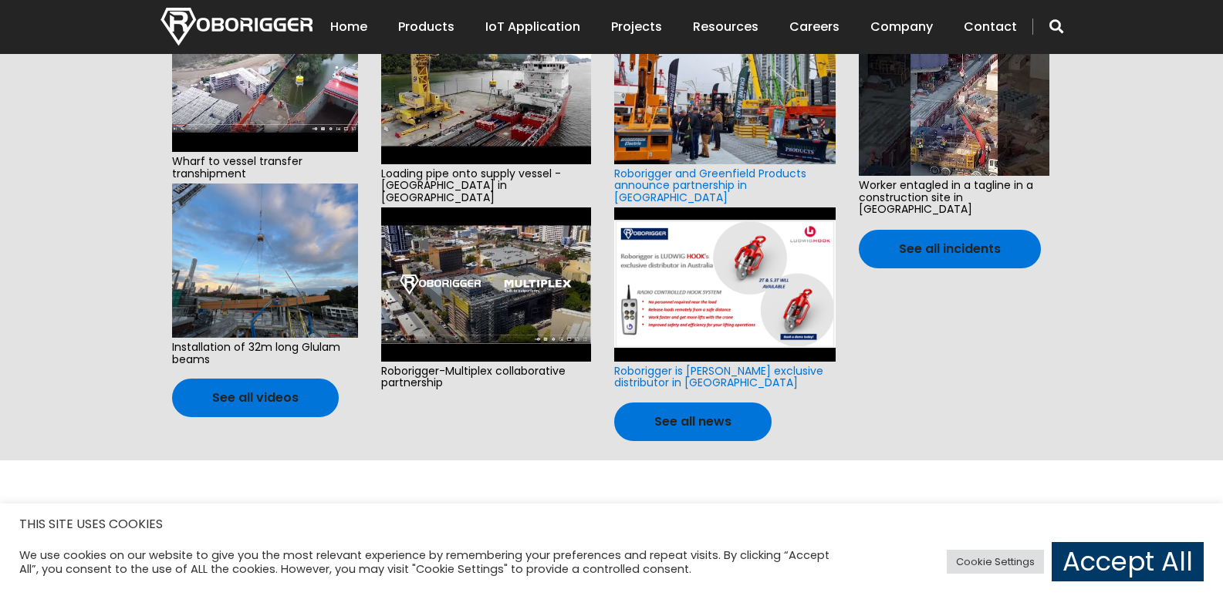  I want to click on a: IoT Application, so click(532, 27).